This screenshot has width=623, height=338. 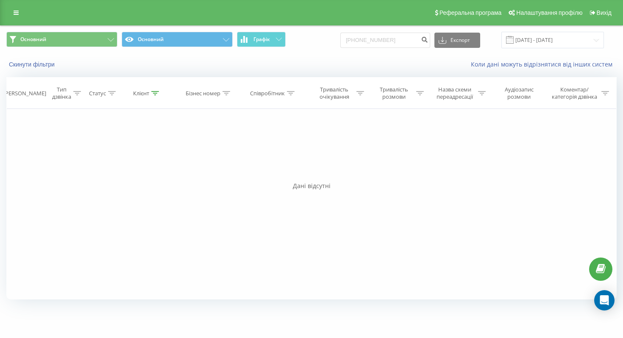 What do you see at coordinates (33, 39) in the screenshot?
I see `span: Основний` at bounding box center [33, 39].